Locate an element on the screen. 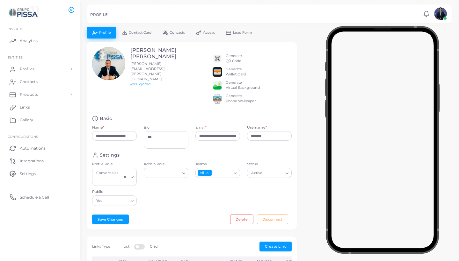 The image size is (459, 261). h4: Basic is located at coordinates (106, 118).